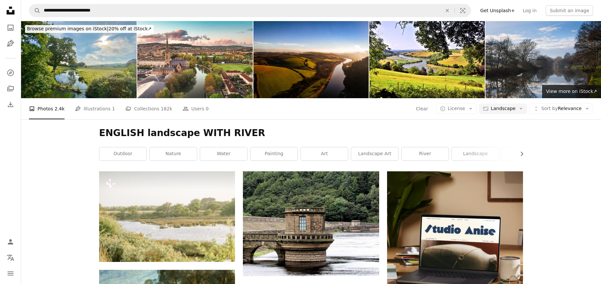 This screenshot has width=601, height=284. What do you see at coordinates (95, 109) in the screenshot?
I see `a: Illustrations 1` at bounding box center [95, 109].